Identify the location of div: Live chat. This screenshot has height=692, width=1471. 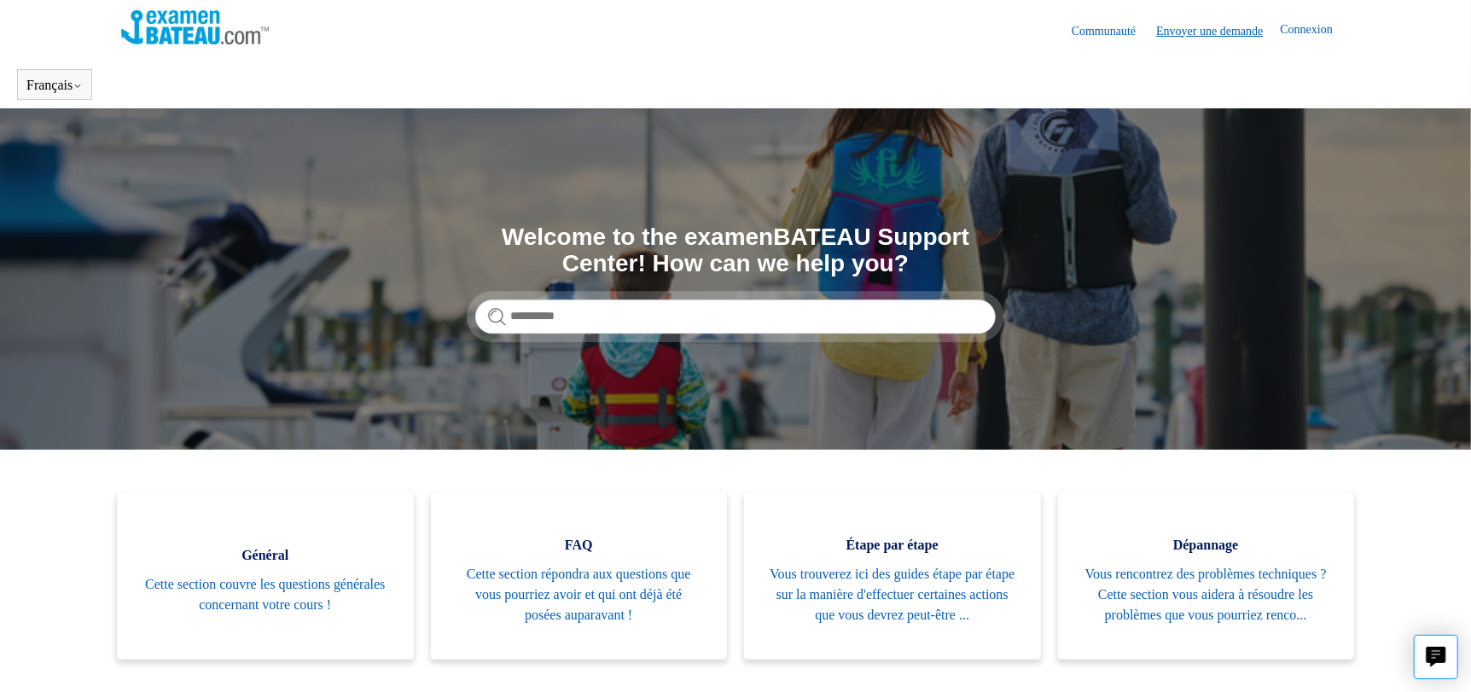
(1436, 657).